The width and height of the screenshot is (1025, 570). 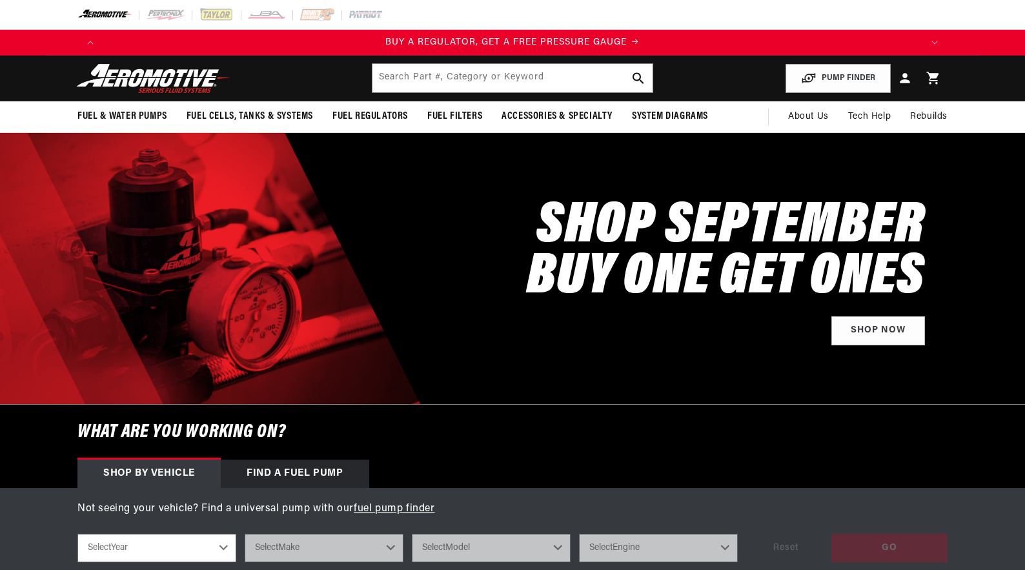 I want to click on div: Announcement, so click(x=513, y=43).